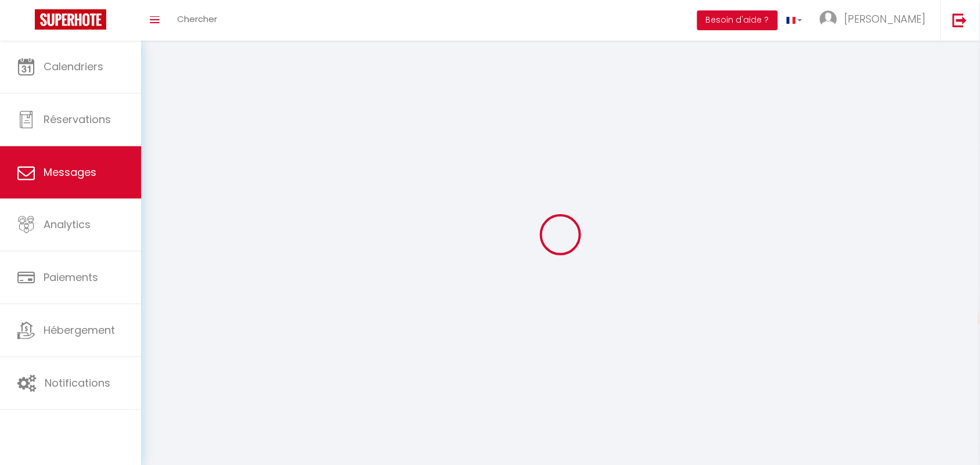  Describe the element at coordinates (71, 277) in the screenshot. I see `span: Paiements` at that location.